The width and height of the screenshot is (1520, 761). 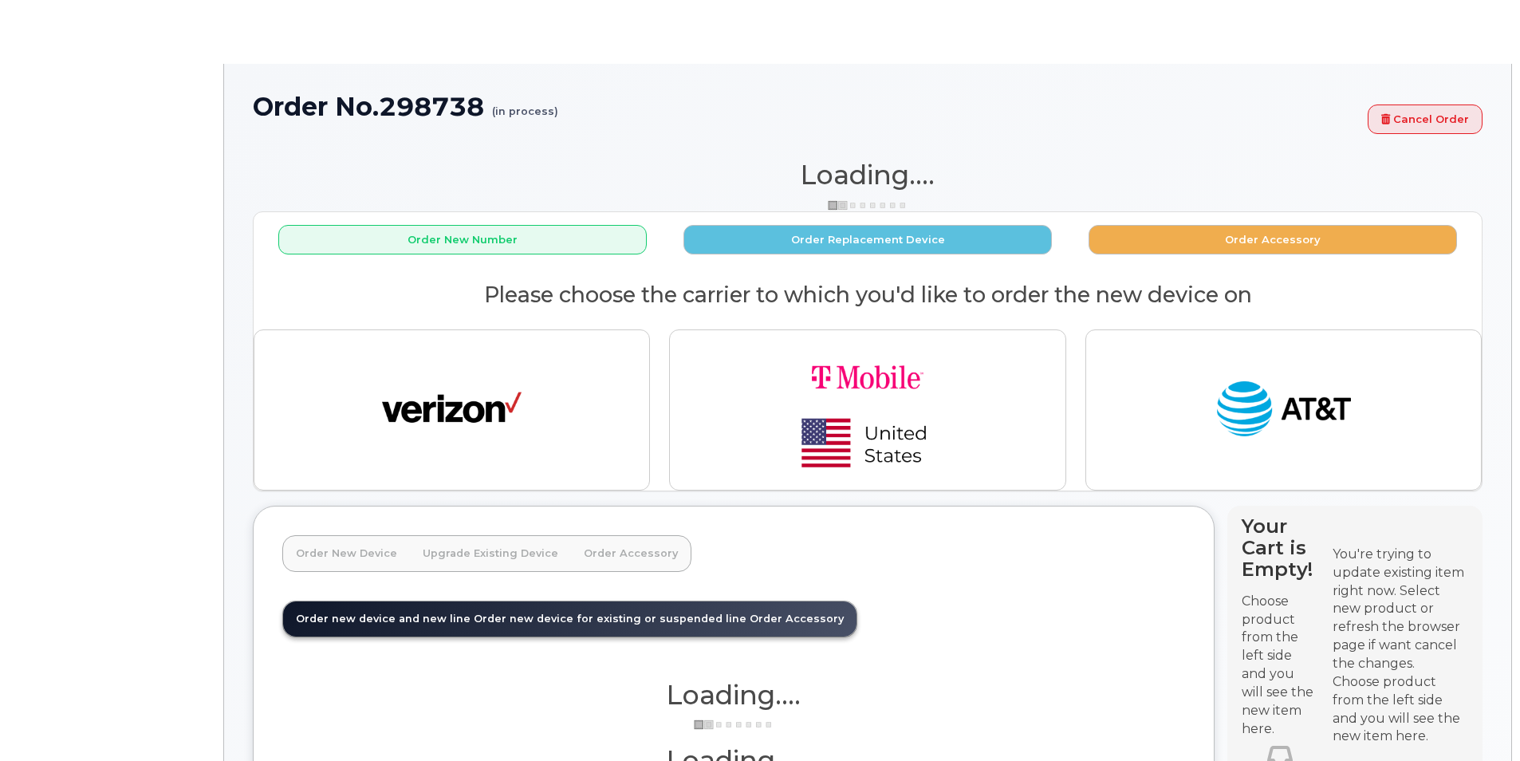 I want to click on a: Order Accessory, so click(x=631, y=553).